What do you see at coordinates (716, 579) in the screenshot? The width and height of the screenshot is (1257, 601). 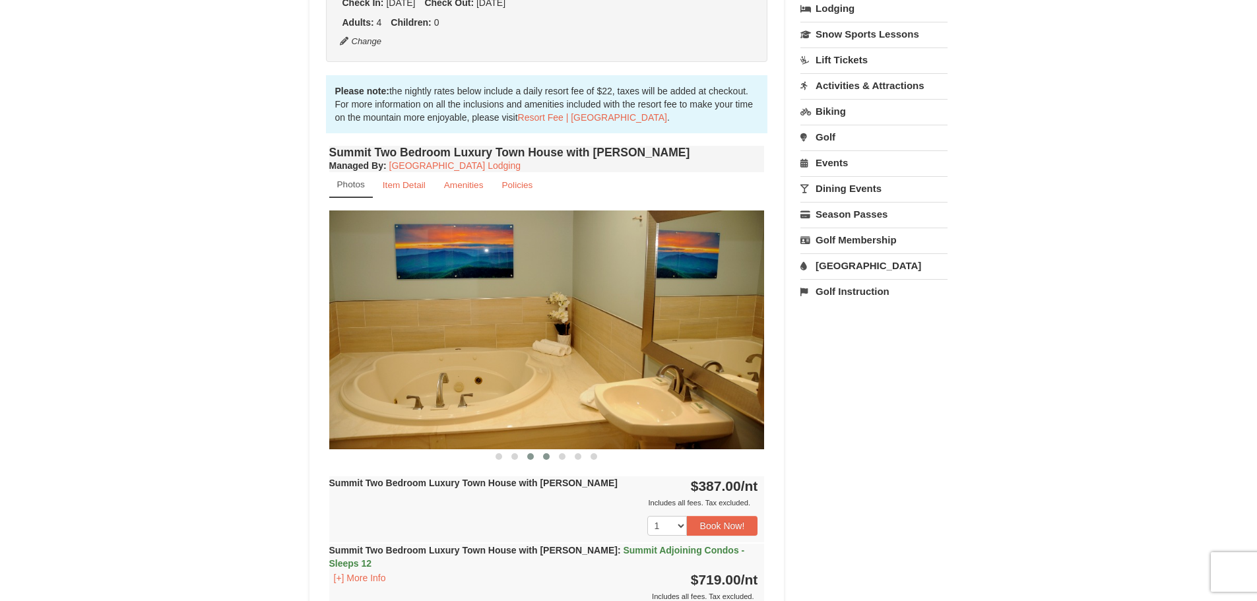 I see `span: $719.00` at bounding box center [716, 579].